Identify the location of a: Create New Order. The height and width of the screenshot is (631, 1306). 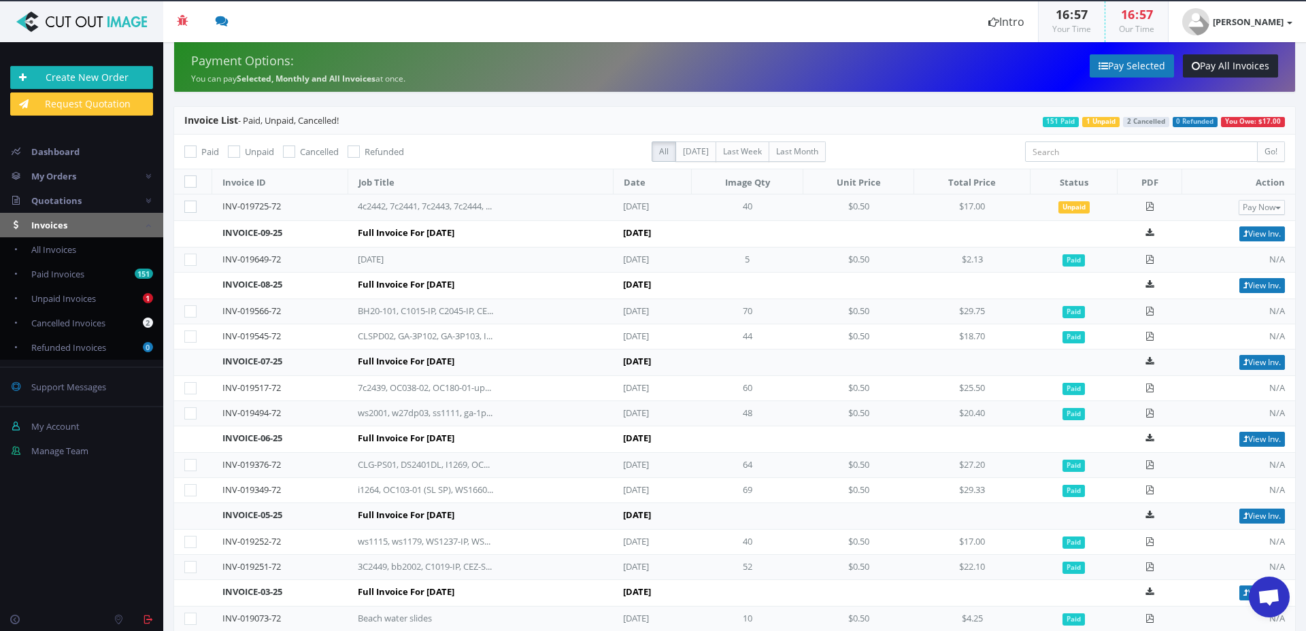
(82, 78).